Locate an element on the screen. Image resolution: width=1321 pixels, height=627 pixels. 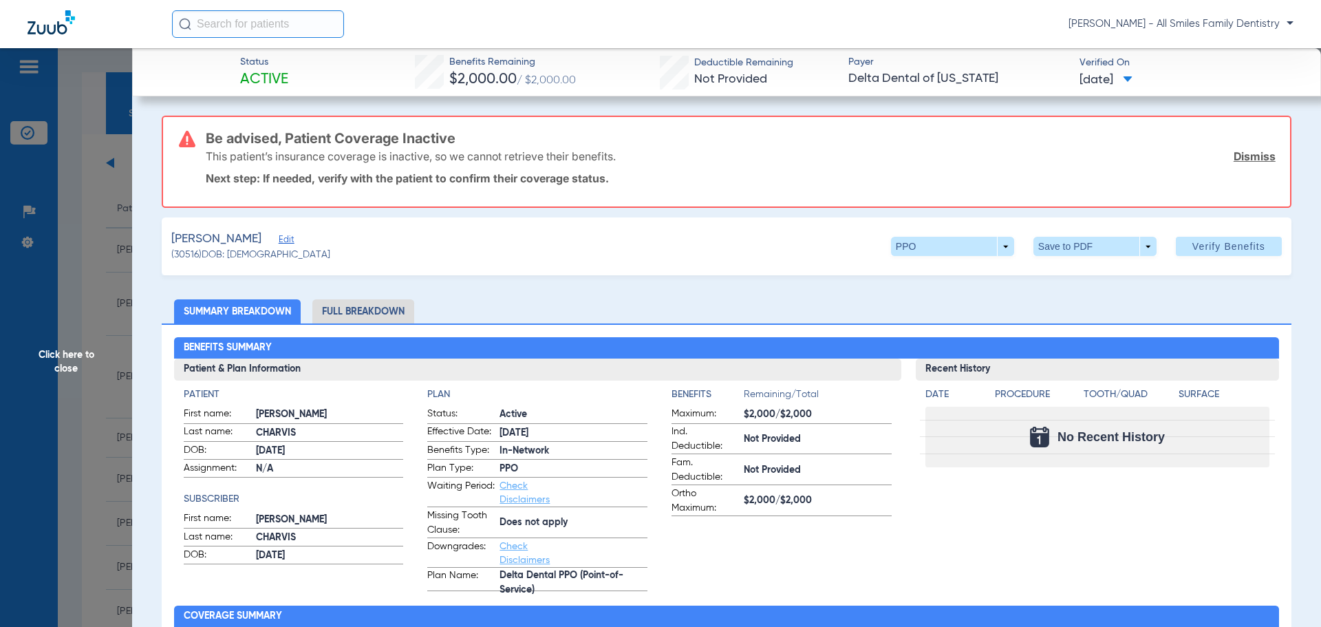
span: Benefits Remaining is located at coordinates (513, 62).